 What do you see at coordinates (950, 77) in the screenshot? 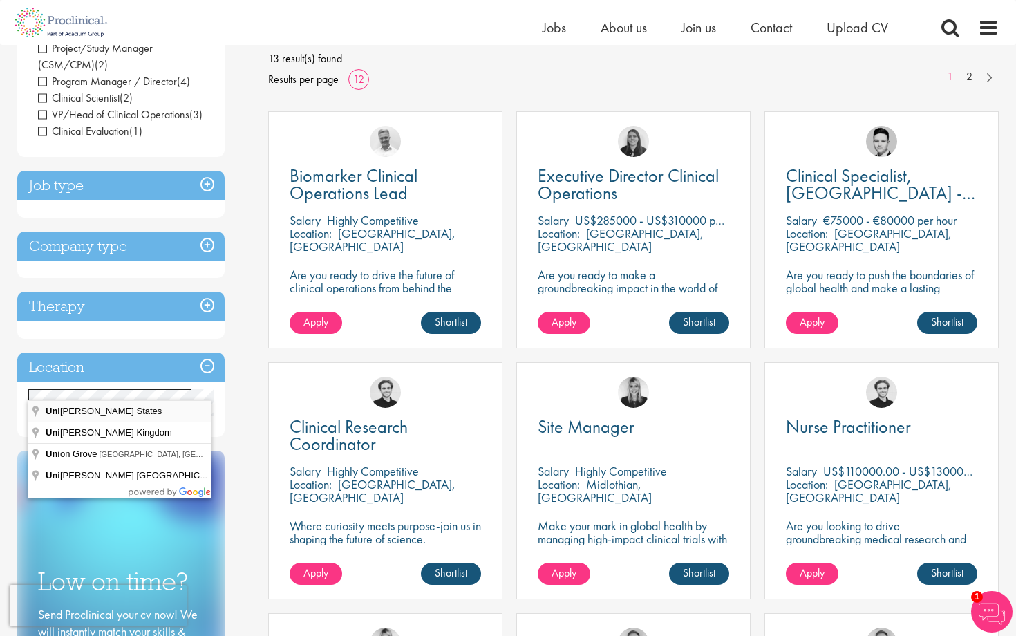
I see `a: 1` at bounding box center [950, 77].